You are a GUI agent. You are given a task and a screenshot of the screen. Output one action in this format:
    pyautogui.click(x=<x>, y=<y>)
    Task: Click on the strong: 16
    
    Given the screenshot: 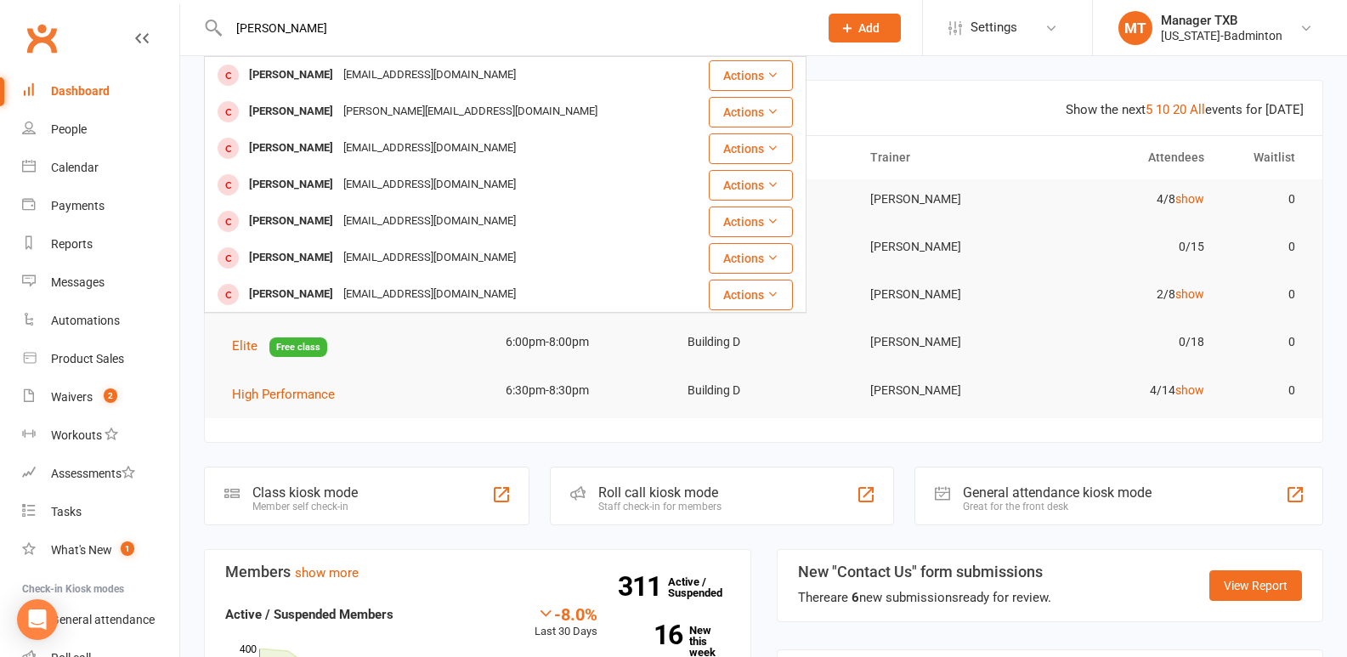 What is the action you would take?
    pyautogui.click(x=653, y=635)
    